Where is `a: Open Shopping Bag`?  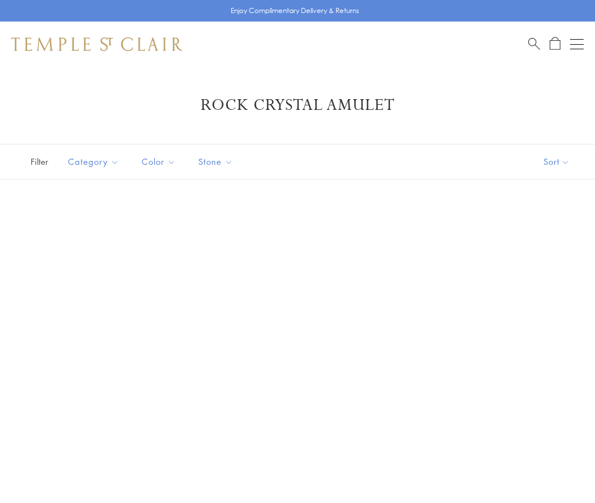
a: Open Shopping Bag is located at coordinates (555, 44).